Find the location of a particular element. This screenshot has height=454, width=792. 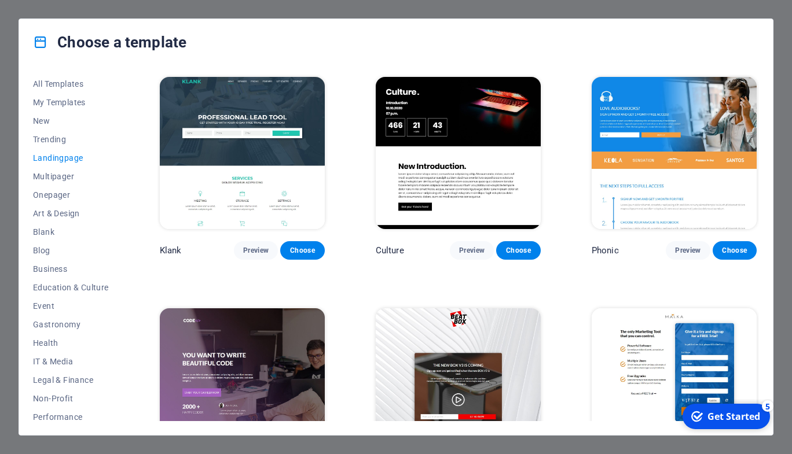

span: Education & Culture is located at coordinates (71, 288).